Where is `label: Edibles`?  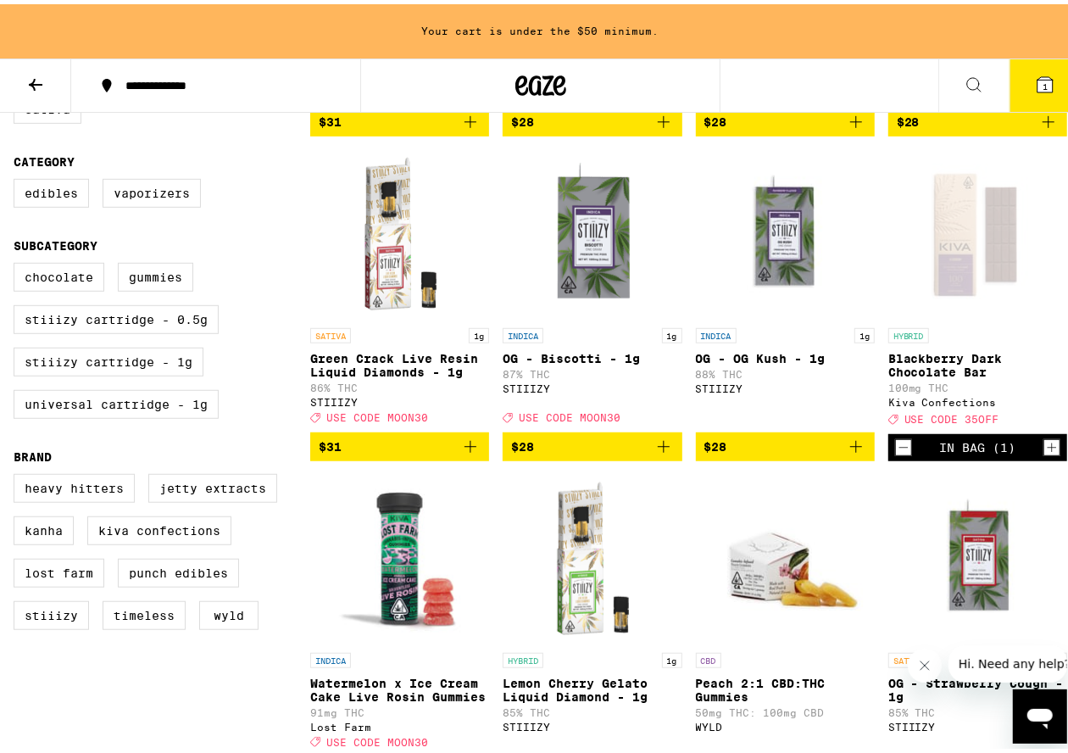 label: Edibles is located at coordinates (51, 189).